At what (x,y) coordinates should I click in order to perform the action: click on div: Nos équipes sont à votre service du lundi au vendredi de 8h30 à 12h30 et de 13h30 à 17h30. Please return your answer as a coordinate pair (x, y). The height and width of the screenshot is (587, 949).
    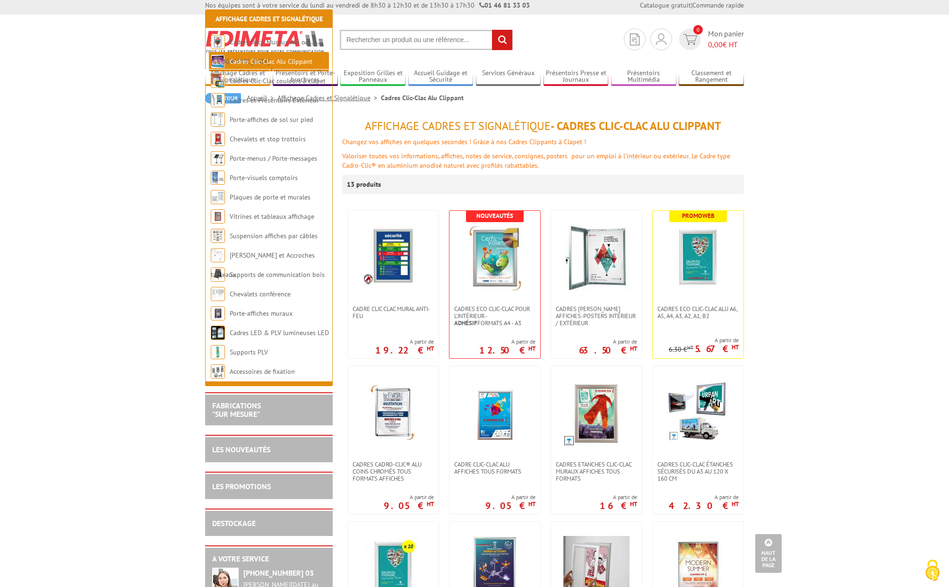
    Looking at the image, I should click on (367, 5).